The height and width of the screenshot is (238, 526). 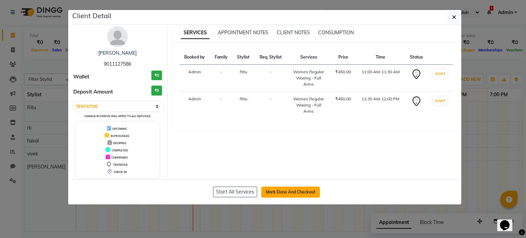 What do you see at coordinates (120, 129) in the screenshot?
I see `span: UPCOMING` at bounding box center [120, 129].